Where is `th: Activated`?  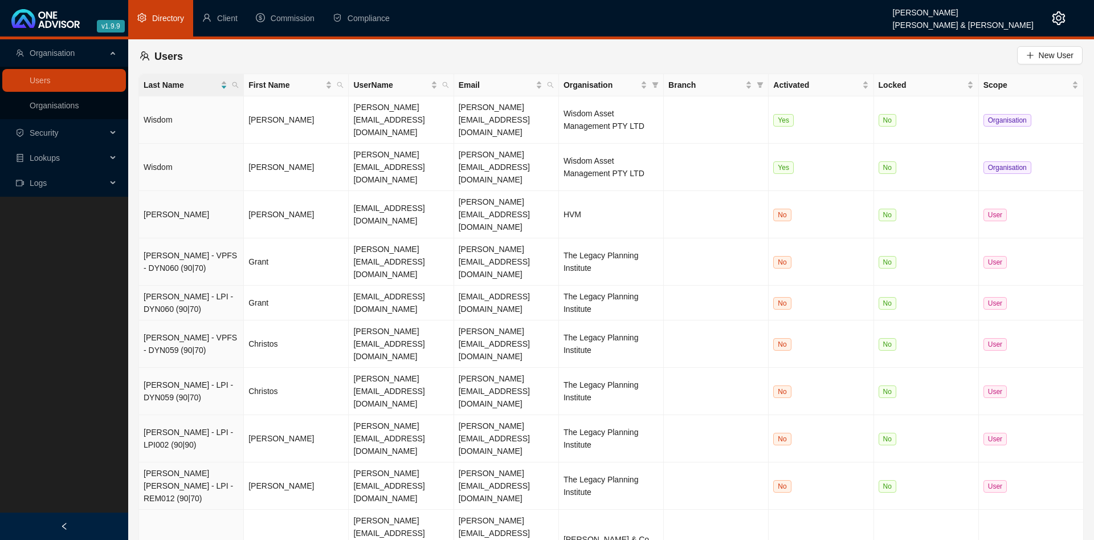 th: Activated is located at coordinates (821, 85).